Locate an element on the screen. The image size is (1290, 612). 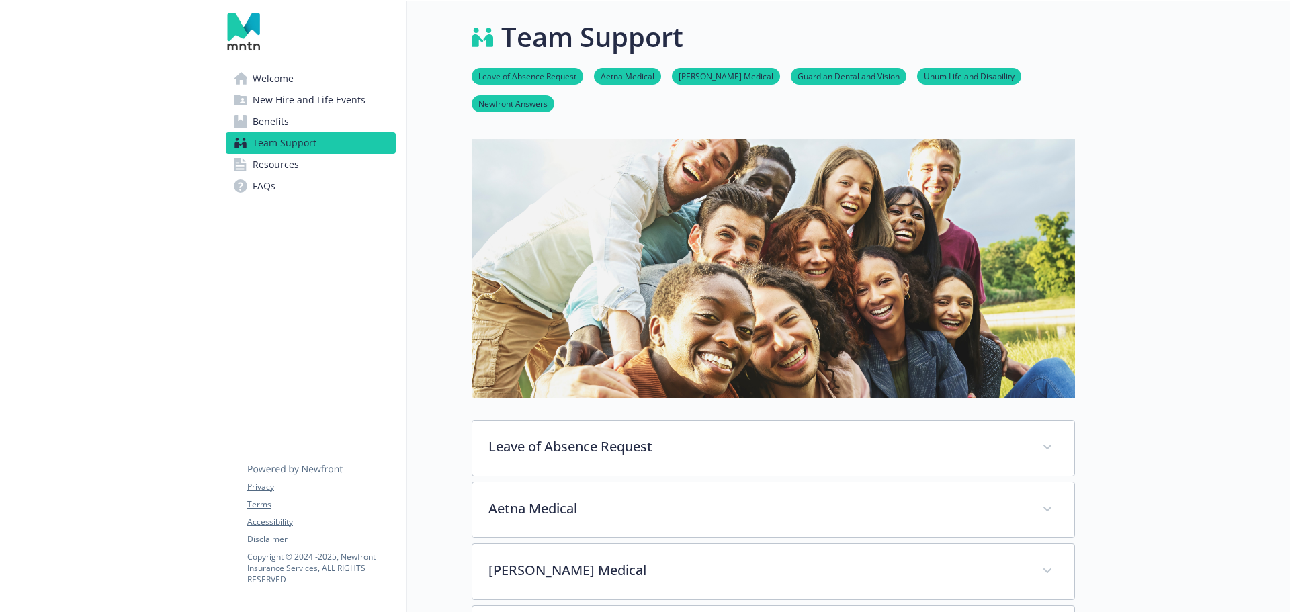
a: Unum Life and Disability is located at coordinates (969, 75).